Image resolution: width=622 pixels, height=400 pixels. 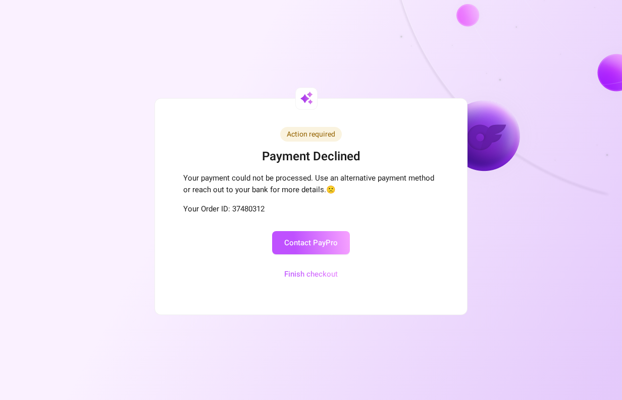 What do you see at coordinates (311, 183) in the screenshot?
I see `div: Your payment could not be processed. Use an alternative payment method or reach out to your bank ...` at bounding box center [311, 183].